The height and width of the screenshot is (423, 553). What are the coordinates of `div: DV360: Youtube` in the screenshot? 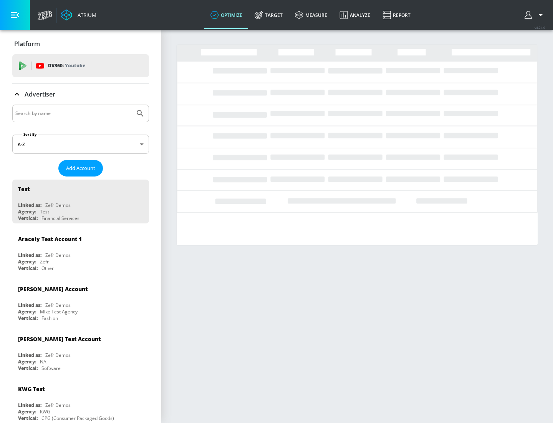 It's located at (81, 66).